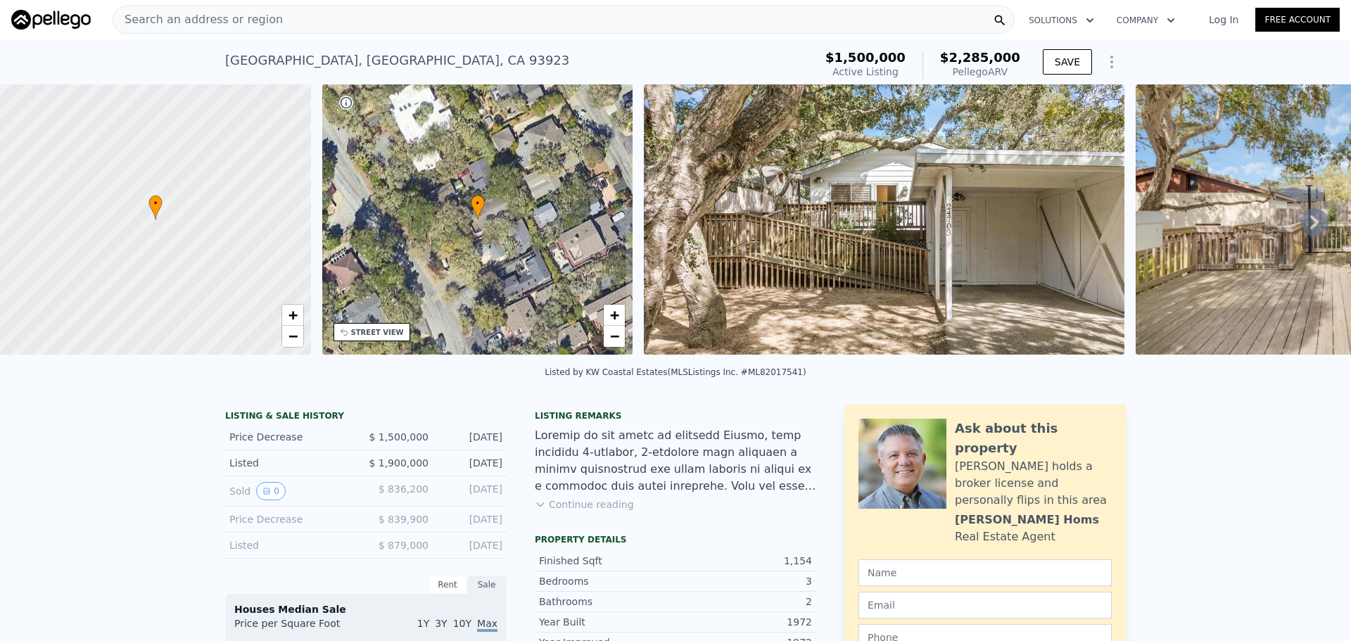 Image resolution: width=1351 pixels, height=641 pixels. I want to click on span: $ 839,900, so click(403, 519).